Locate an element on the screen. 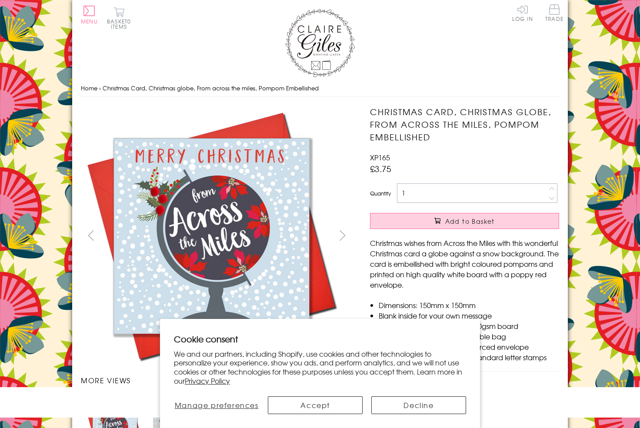 Image resolution: width=640 pixels, height=428 pixels. button: Add to Basket is located at coordinates (464, 221).